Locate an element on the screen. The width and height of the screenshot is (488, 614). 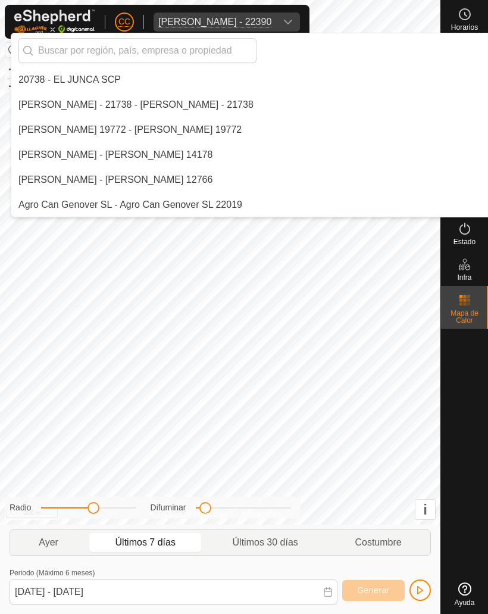
div: 20738 - EL JUNCA SCP is located at coordinates (70, 80).